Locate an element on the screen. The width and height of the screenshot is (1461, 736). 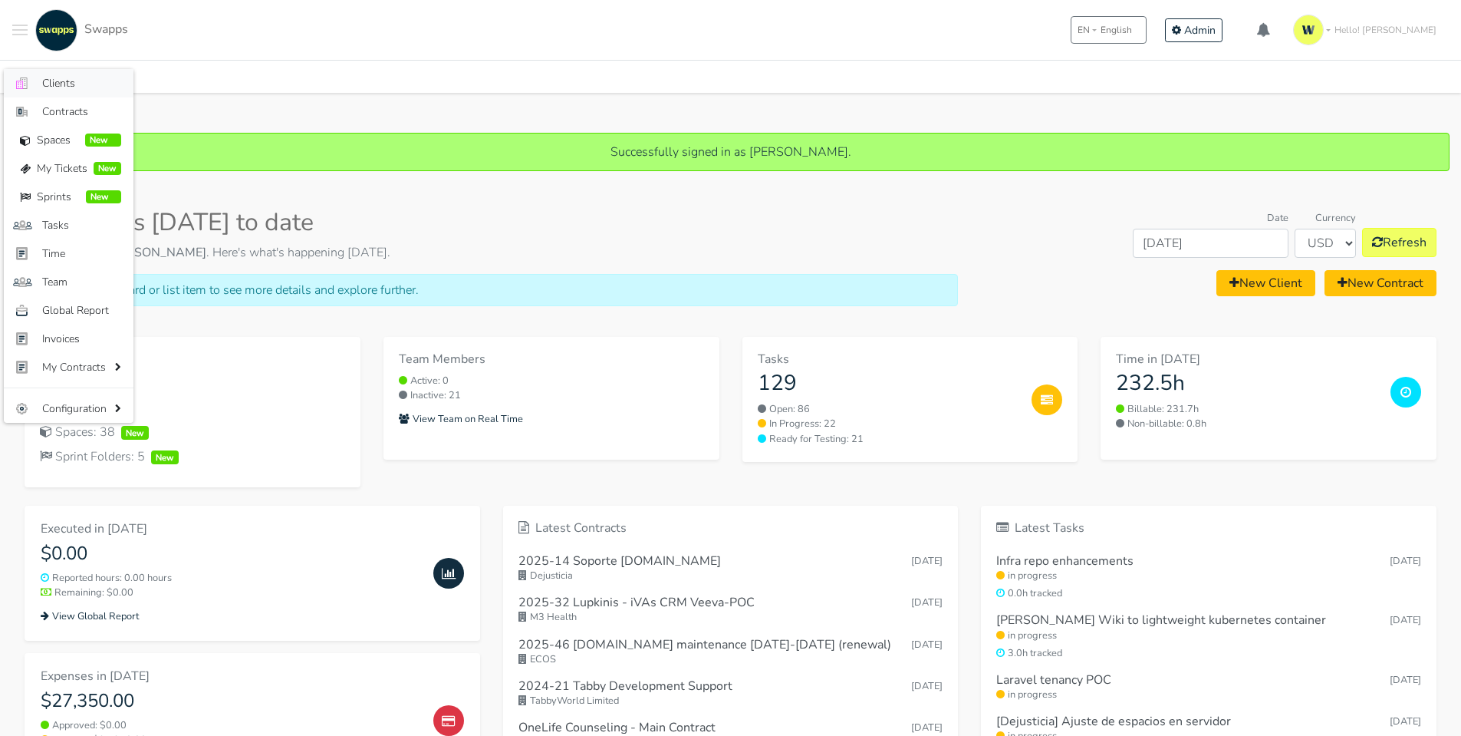
span: Sep 25, 2025 17:57 is located at coordinates (927, 727).